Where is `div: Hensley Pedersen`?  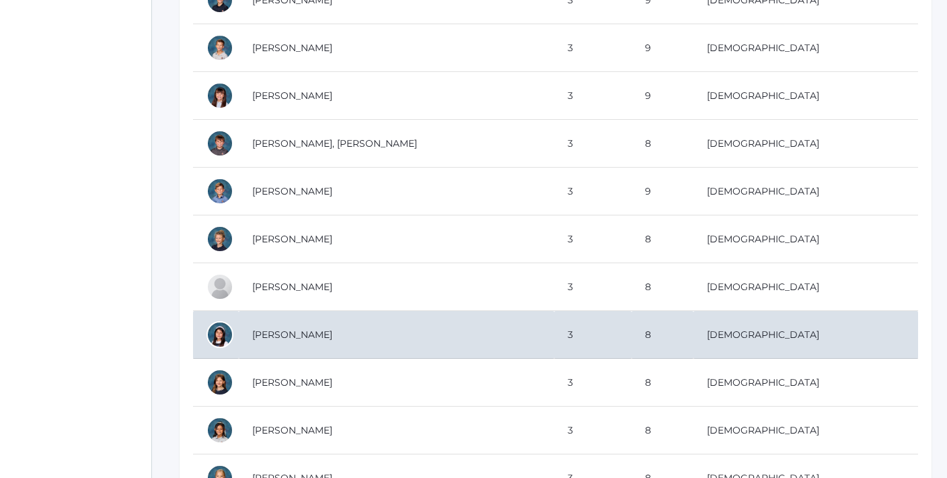 div: Hensley Pedersen is located at coordinates (220, 382).